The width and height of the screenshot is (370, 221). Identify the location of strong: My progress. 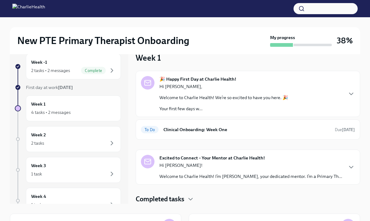
(282, 38).